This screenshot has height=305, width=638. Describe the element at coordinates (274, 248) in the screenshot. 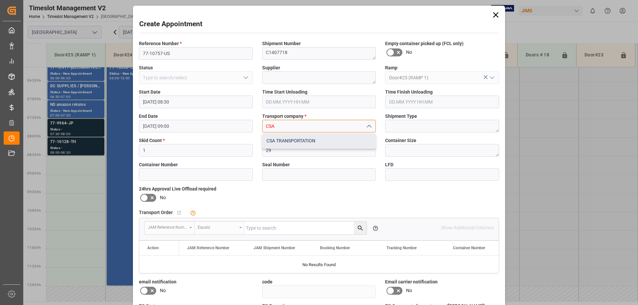

I see `span: JAM Shipment Number` at that location.